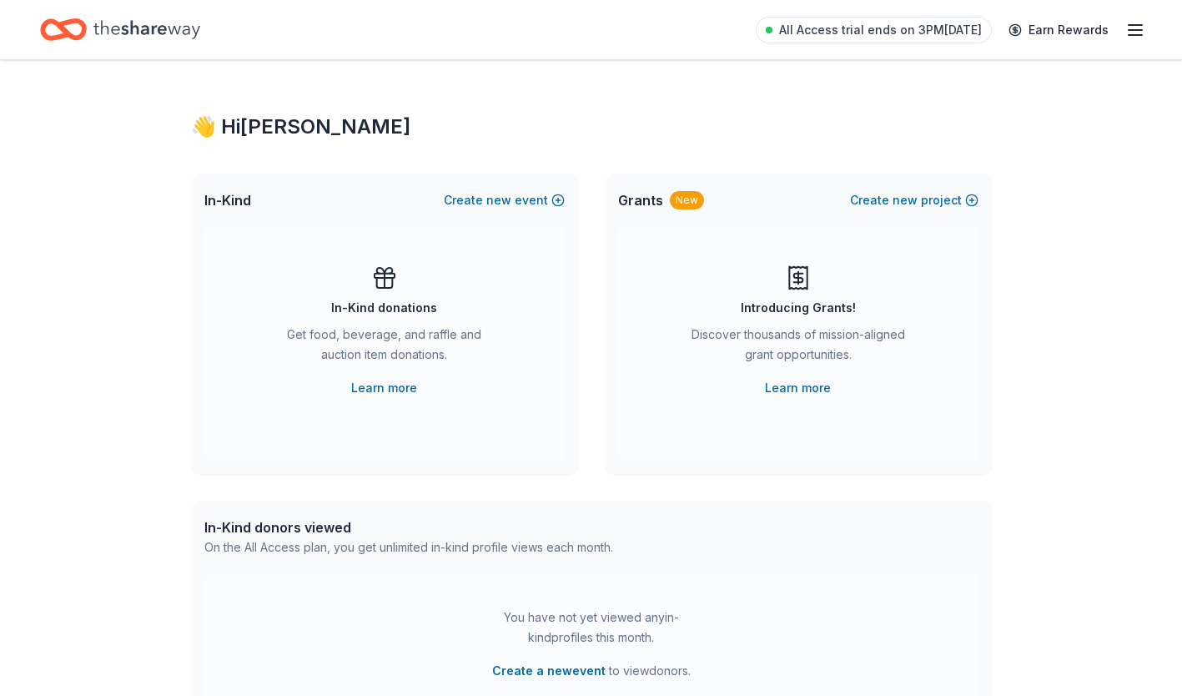  I want to click on span: Grants, so click(641, 200).